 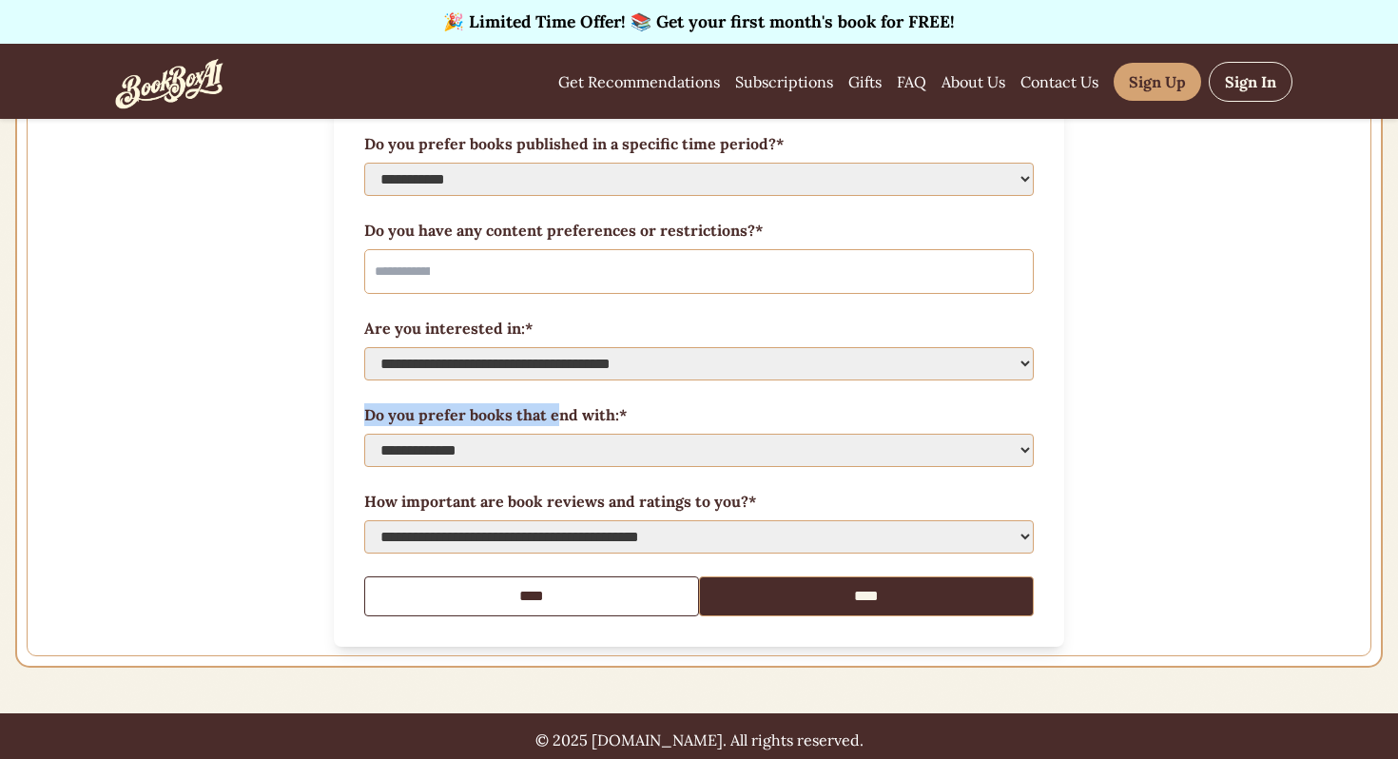 What do you see at coordinates (699, 230) in the screenshot?
I see `label: Do you have any content preferences or restrictions?*` at bounding box center [699, 230].